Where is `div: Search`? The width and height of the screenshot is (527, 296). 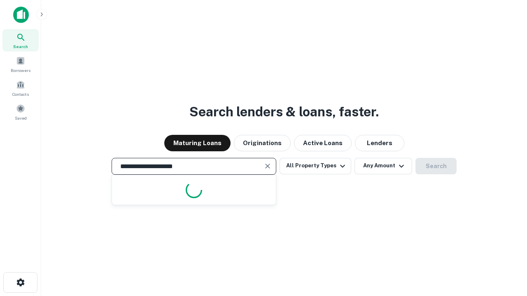
div: Search is located at coordinates (21, 40).